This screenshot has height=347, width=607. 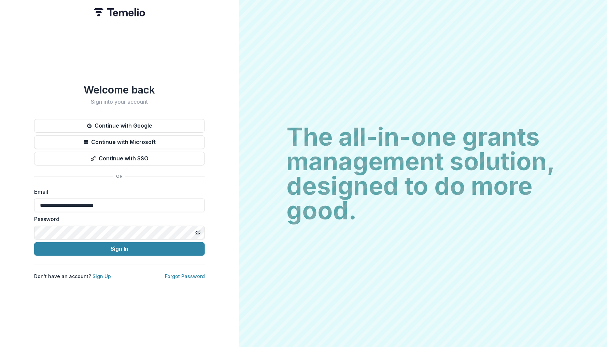 What do you see at coordinates (117, 219) in the screenshot?
I see `label: Password` at bounding box center [117, 219].